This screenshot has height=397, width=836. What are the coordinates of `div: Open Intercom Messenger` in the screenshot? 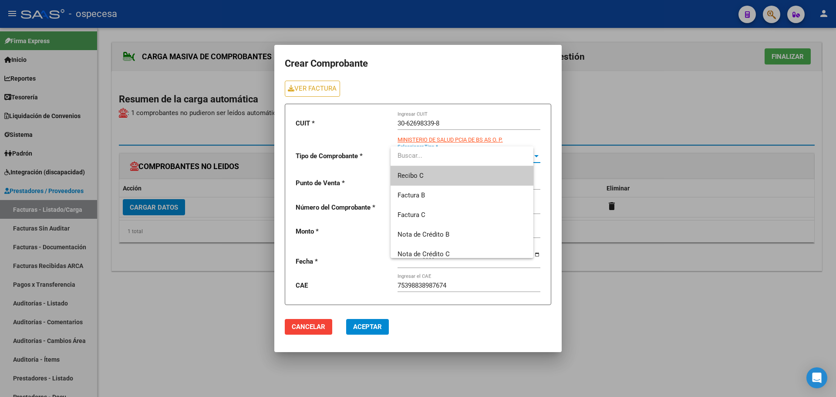 It's located at (817, 378).